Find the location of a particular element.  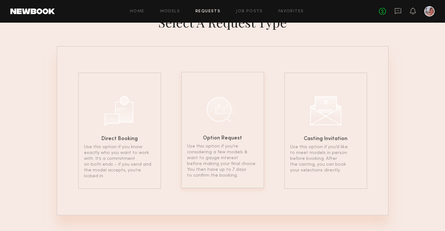

a: Home is located at coordinates (137, 11).